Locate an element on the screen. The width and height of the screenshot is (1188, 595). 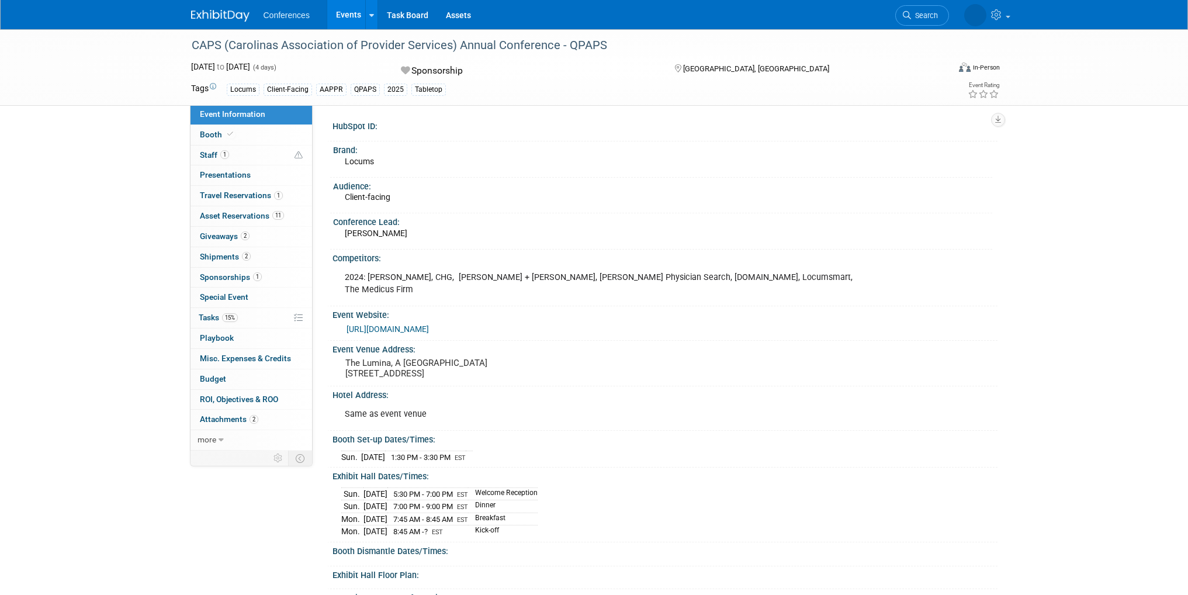
td: Breakfast is located at coordinates (503, 519).